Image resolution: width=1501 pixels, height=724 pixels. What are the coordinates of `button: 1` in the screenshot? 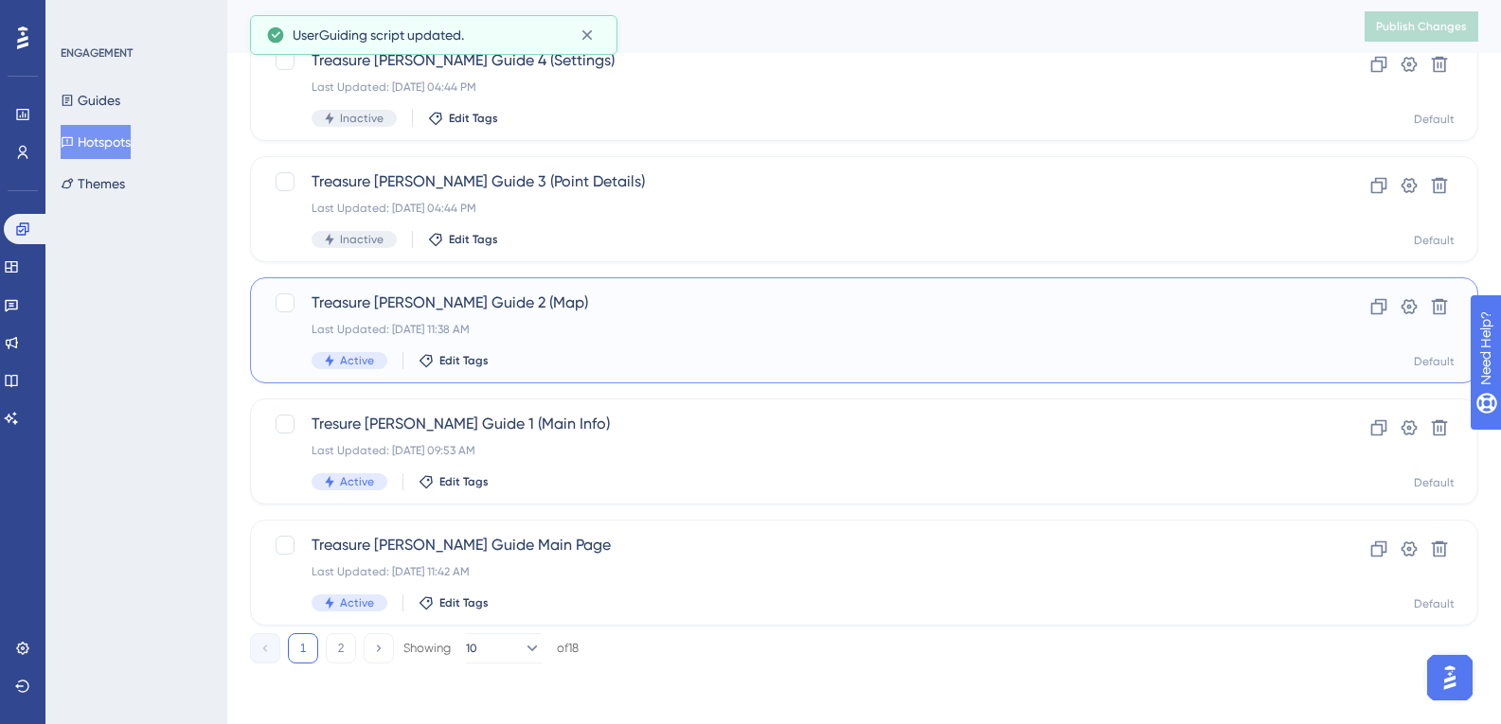 It's located at (303, 649).